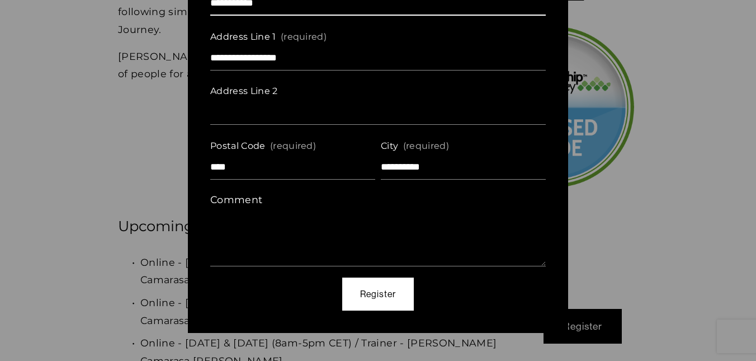 The image size is (756, 361). I want to click on div: Postal Code, so click(293, 147).